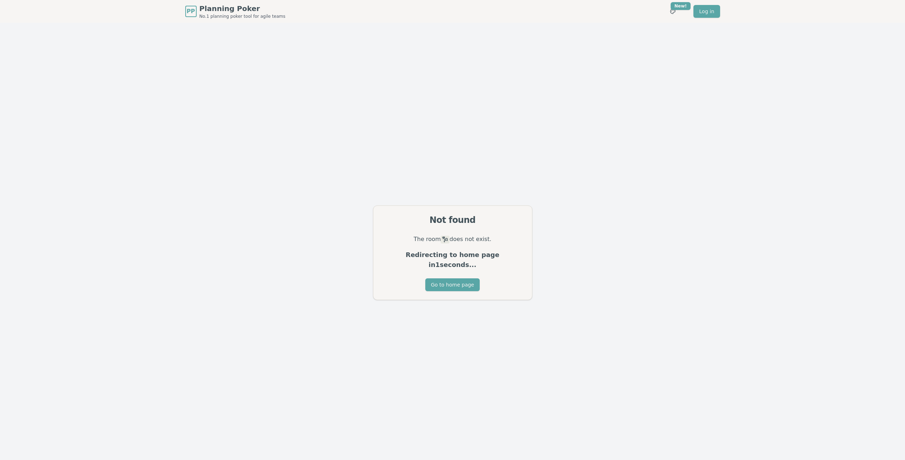 This screenshot has width=905, height=460. I want to click on div: New!, so click(681, 6).